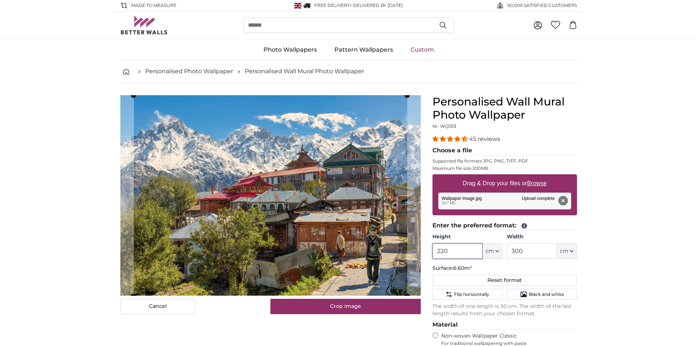 The image size is (697, 346). What do you see at coordinates (304, 71) in the screenshot?
I see `a: Personalised Wall Mural Photo Wallpaper` at bounding box center [304, 71].